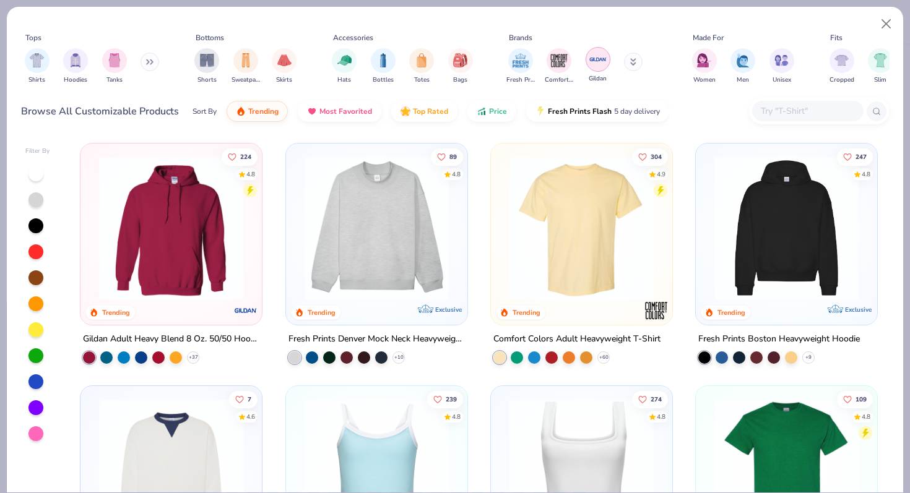 The image size is (910, 493). Describe the element at coordinates (76, 80) in the screenshot. I see `span: Hoodies` at that location.